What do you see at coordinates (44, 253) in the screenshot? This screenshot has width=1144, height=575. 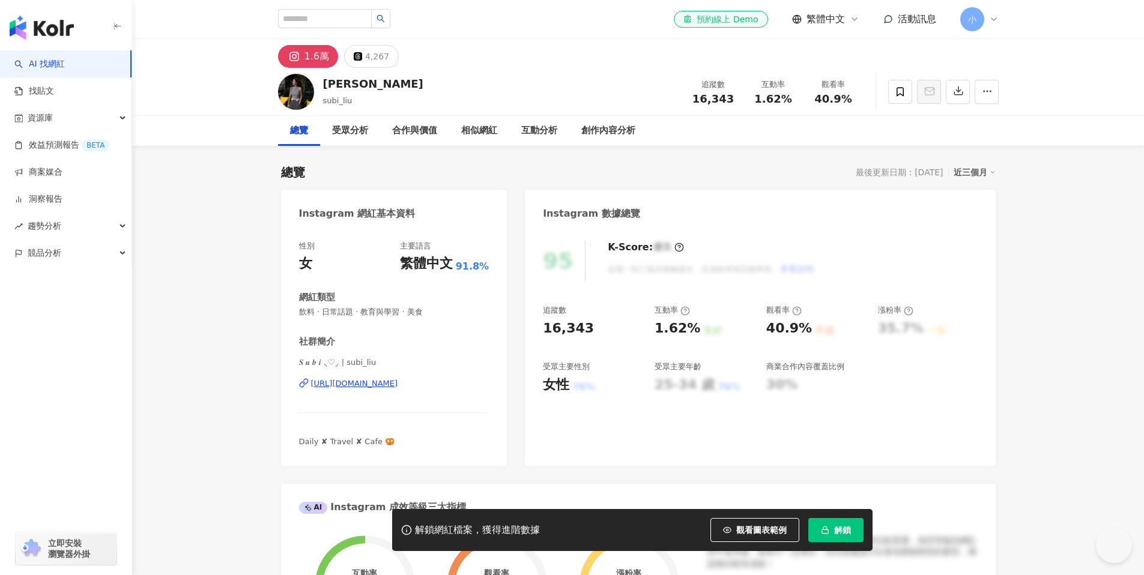 I see `span: 競品分析` at bounding box center [44, 253].